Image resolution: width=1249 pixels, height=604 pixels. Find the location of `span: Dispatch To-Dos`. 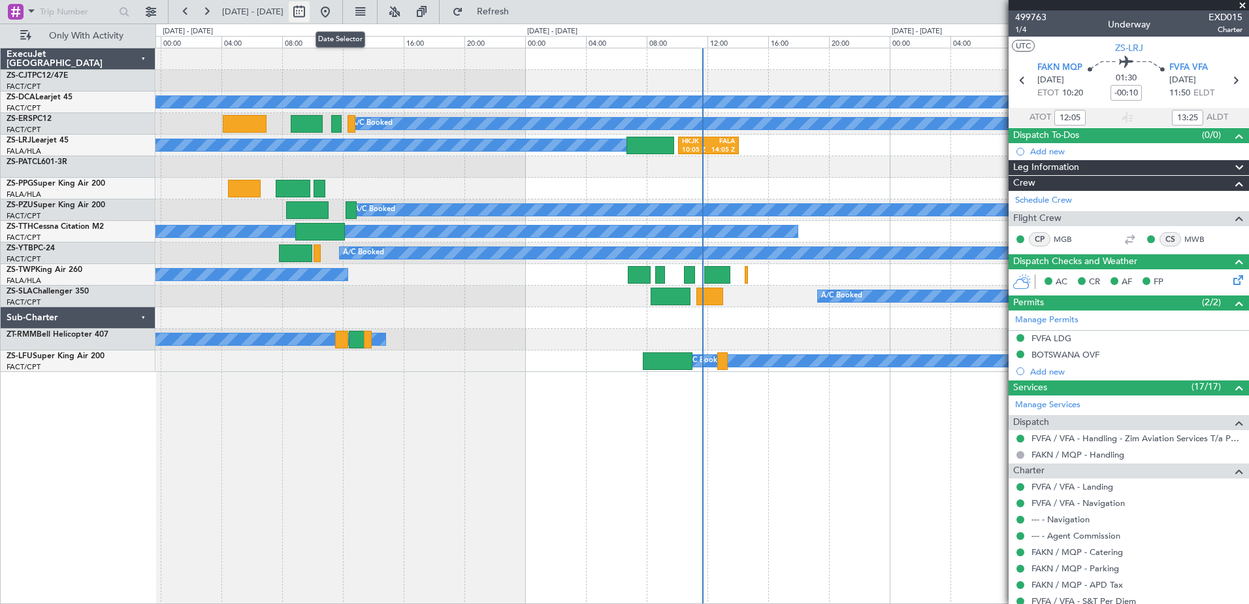

span: Dispatch To-Dos is located at coordinates (1046, 135).